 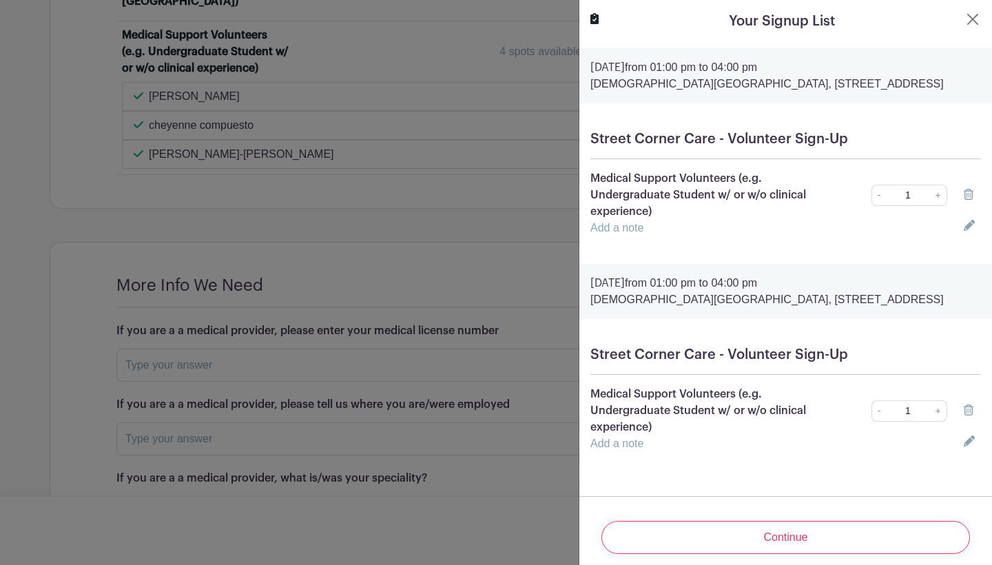 What do you see at coordinates (972, 19) in the screenshot?
I see `button: Close` at bounding box center [972, 19].